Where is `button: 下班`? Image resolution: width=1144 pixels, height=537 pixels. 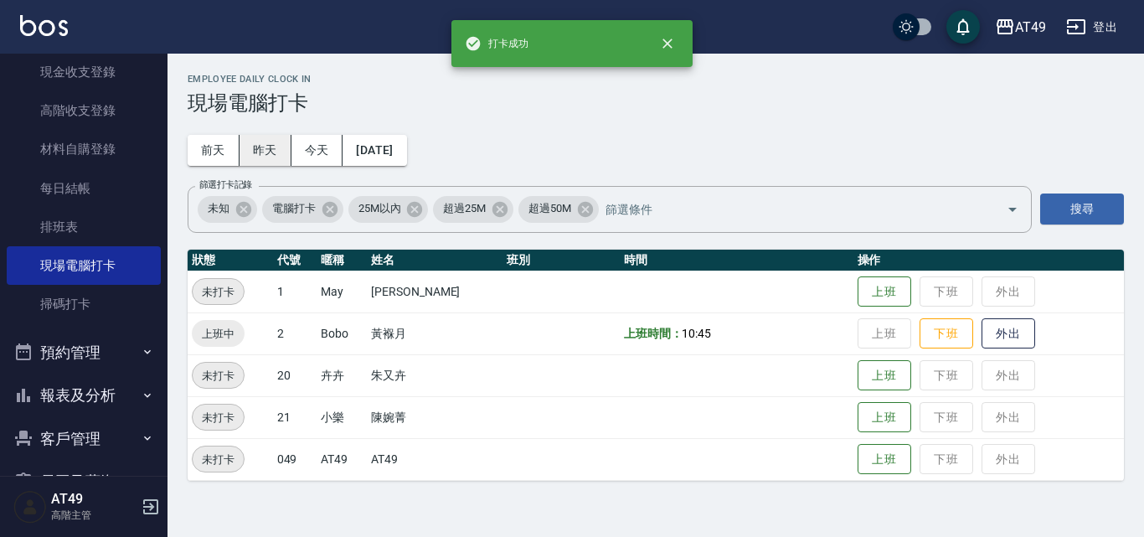
button: 下班 is located at coordinates (946, 333).